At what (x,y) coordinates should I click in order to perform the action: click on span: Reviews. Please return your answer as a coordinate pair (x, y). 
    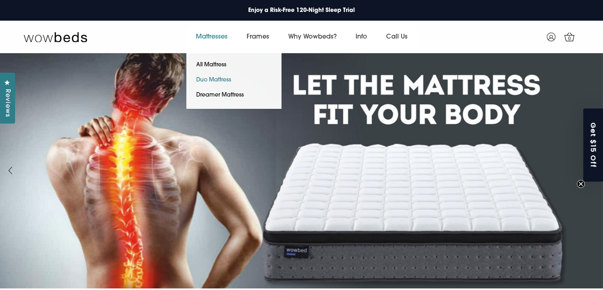
    Looking at the image, I should click on (7, 103).